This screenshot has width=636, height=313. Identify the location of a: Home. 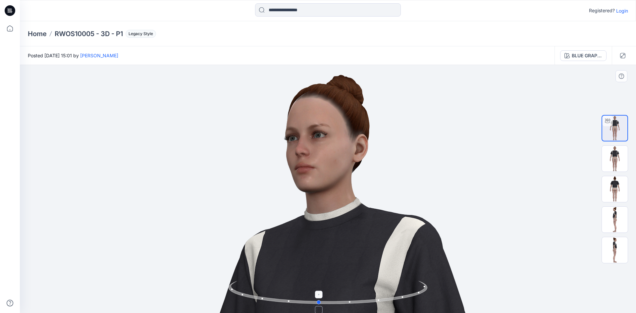
(37, 34).